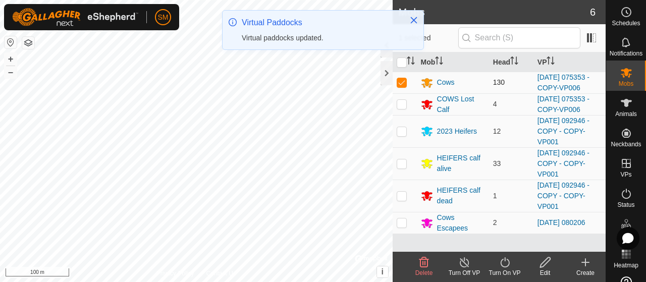 The image size is (646, 282). I want to click on h2: Mobs, so click(494, 12).